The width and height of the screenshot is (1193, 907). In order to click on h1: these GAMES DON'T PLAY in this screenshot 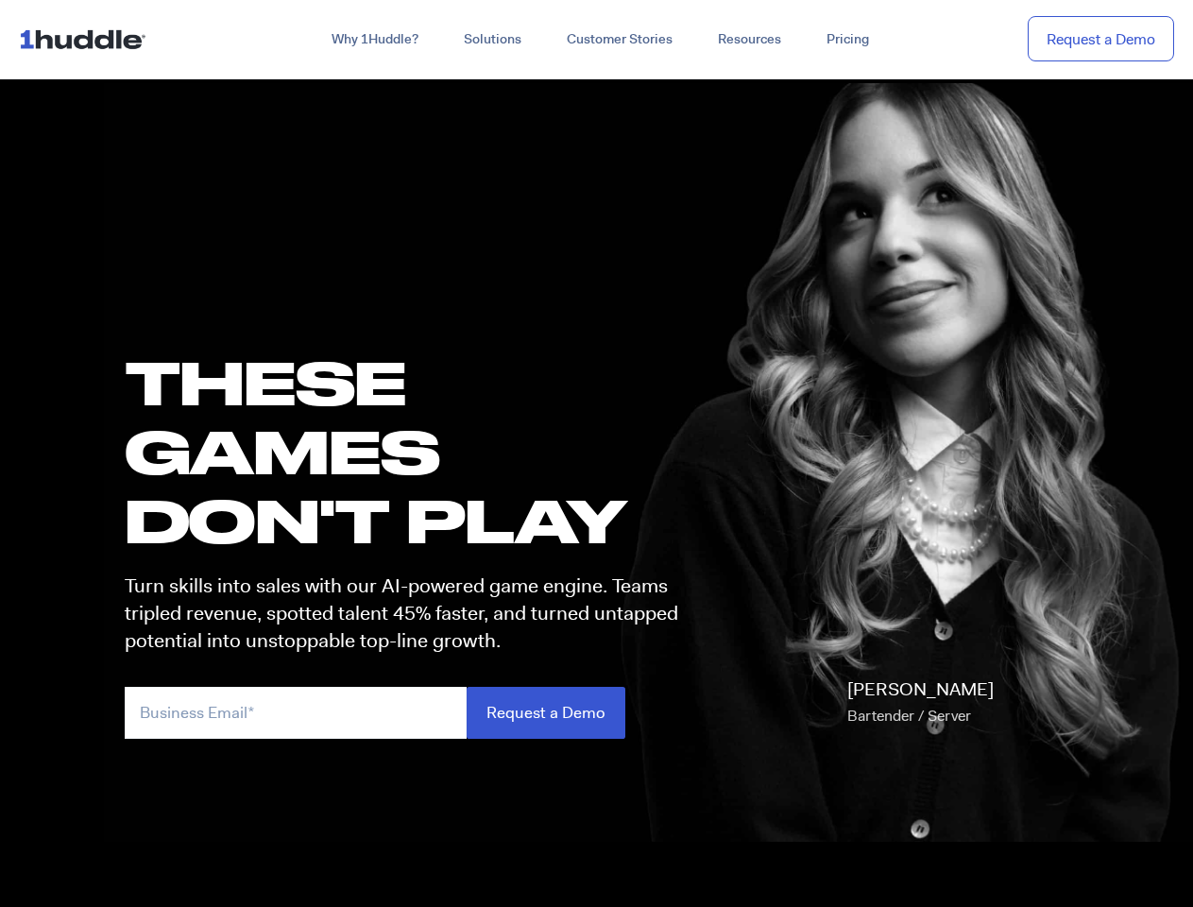, I will do `click(410, 451)`.